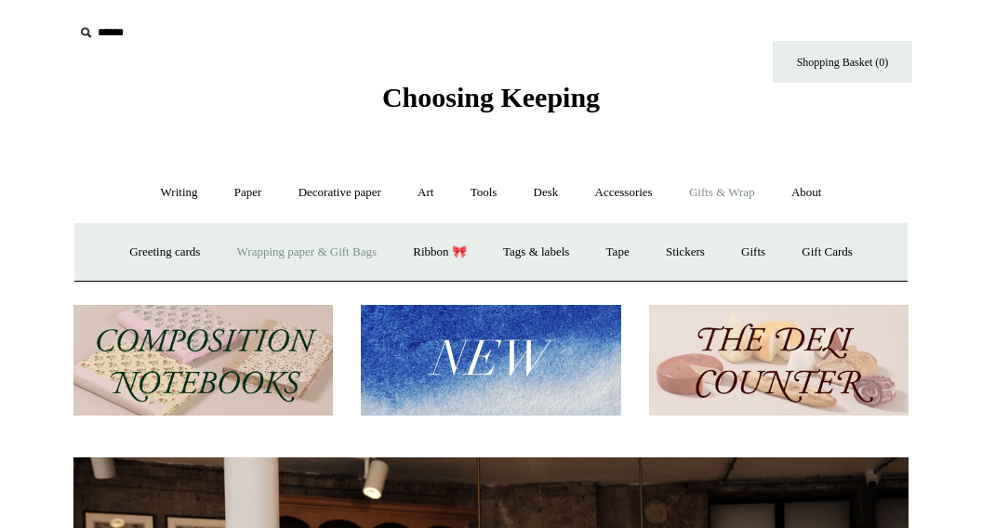 This screenshot has height=528, width=982. What do you see at coordinates (826, 252) in the screenshot?
I see `a: Gift Cards` at bounding box center [826, 252].